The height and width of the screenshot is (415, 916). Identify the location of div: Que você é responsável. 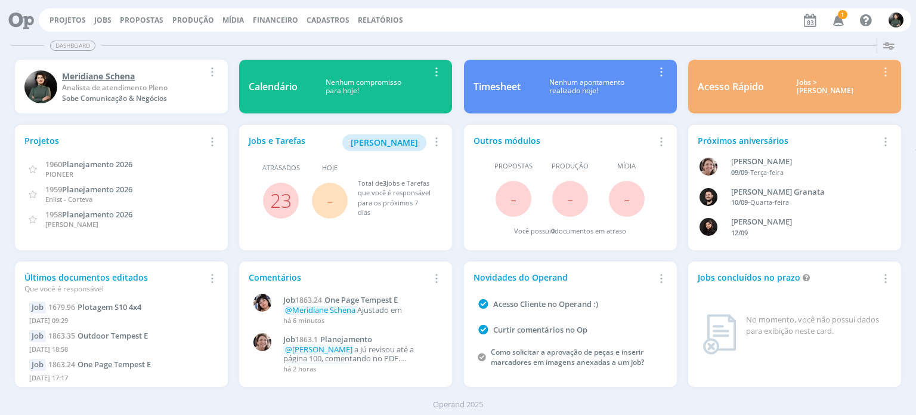
(115, 289).